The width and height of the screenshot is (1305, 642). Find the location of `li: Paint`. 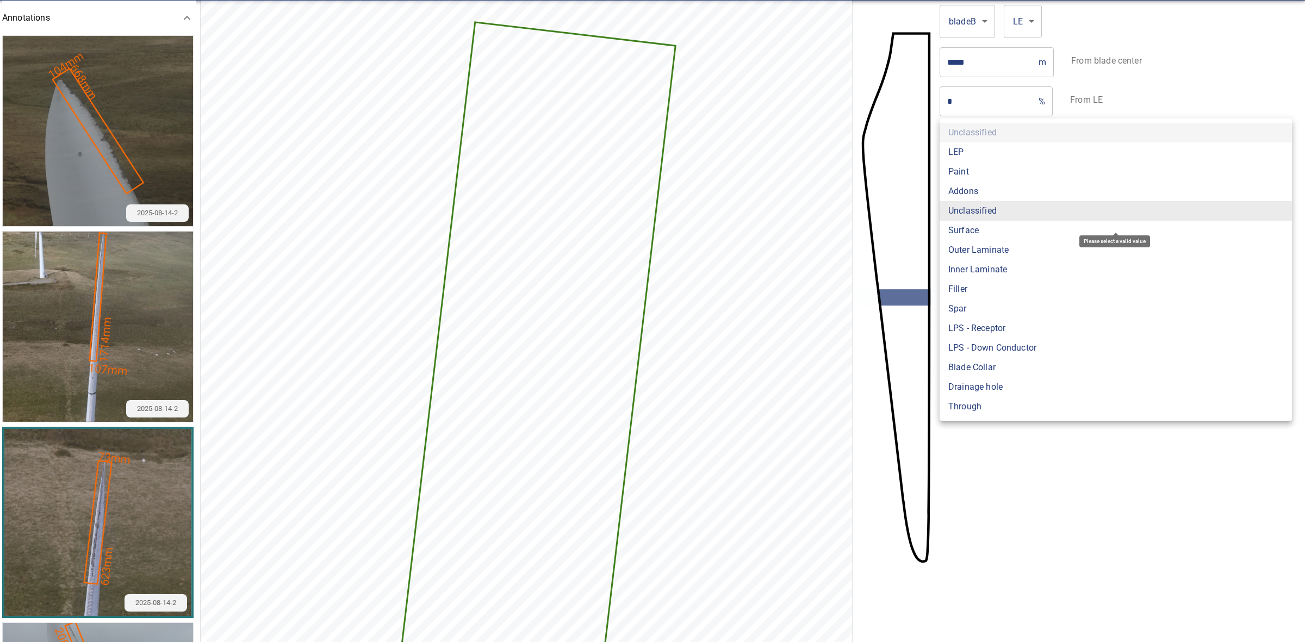

li: Paint is located at coordinates (1115, 172).